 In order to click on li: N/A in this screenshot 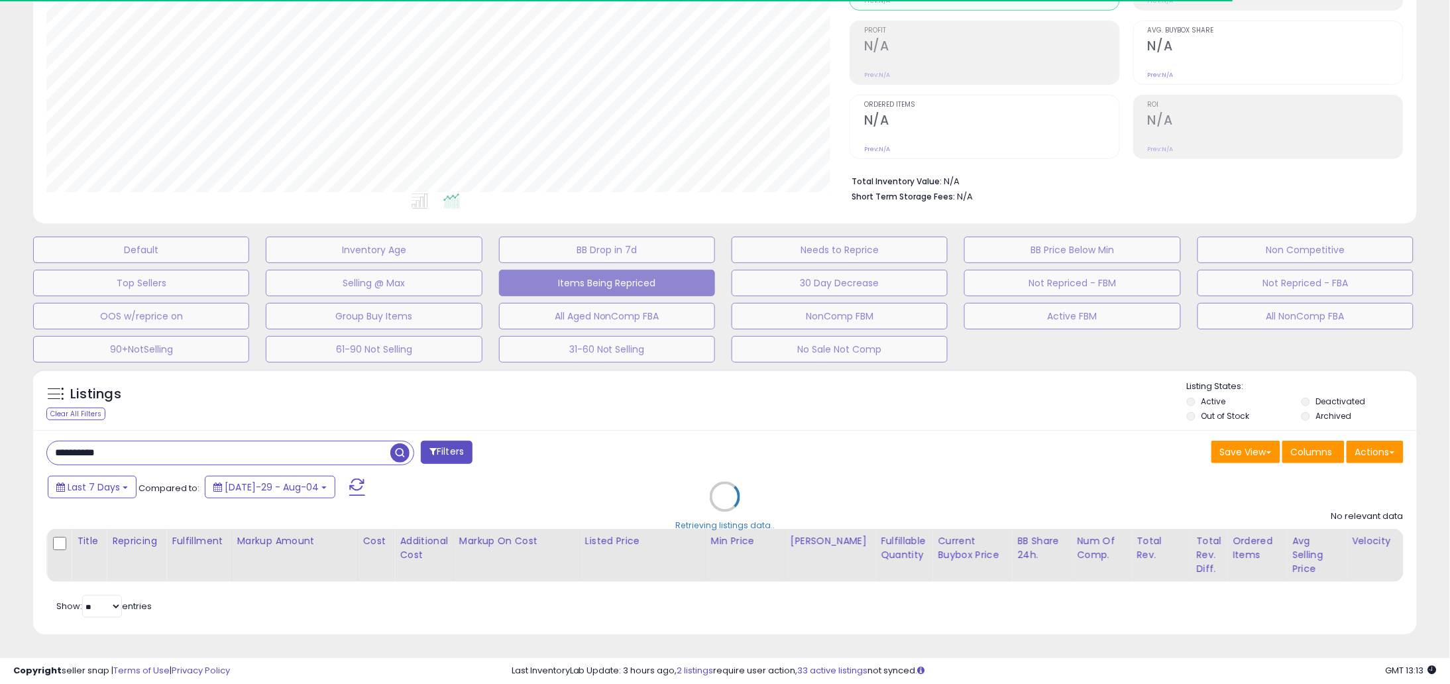, I will do `click(1122, 180)`.